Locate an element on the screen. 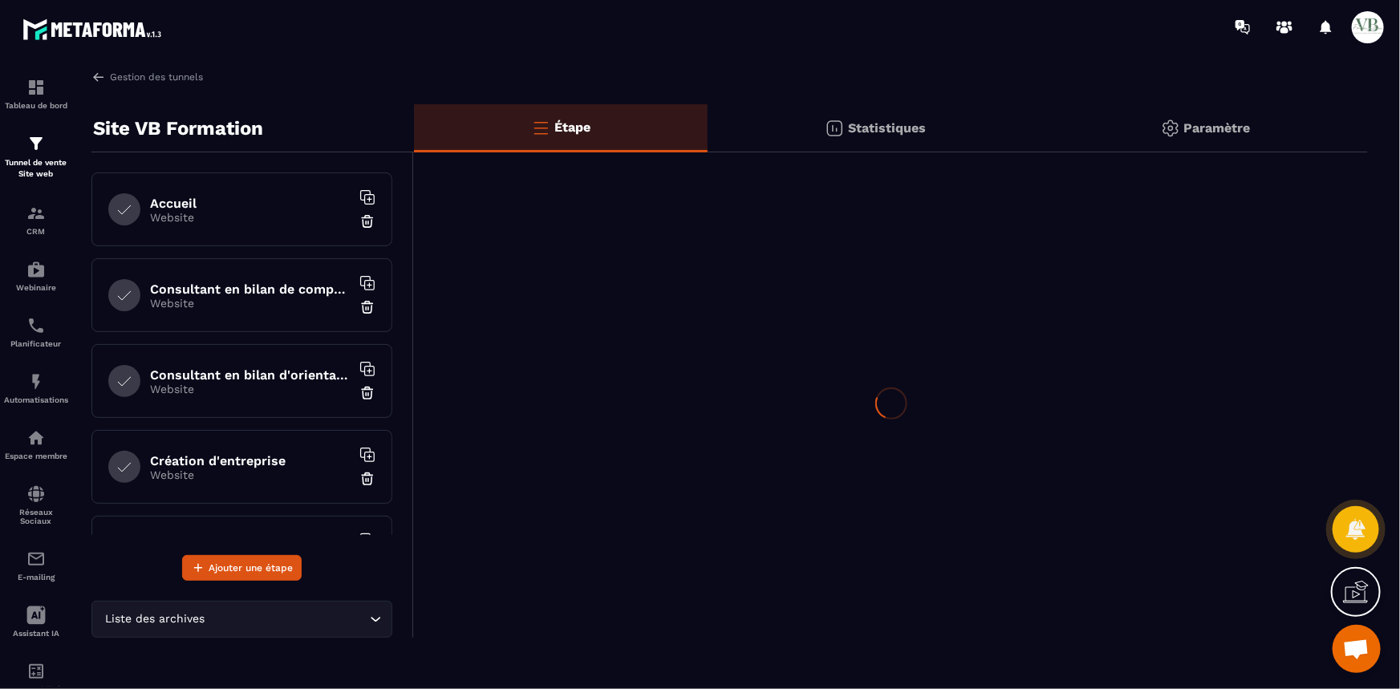  p: Réseaux Sociaux is located at coordinates (36, 517).